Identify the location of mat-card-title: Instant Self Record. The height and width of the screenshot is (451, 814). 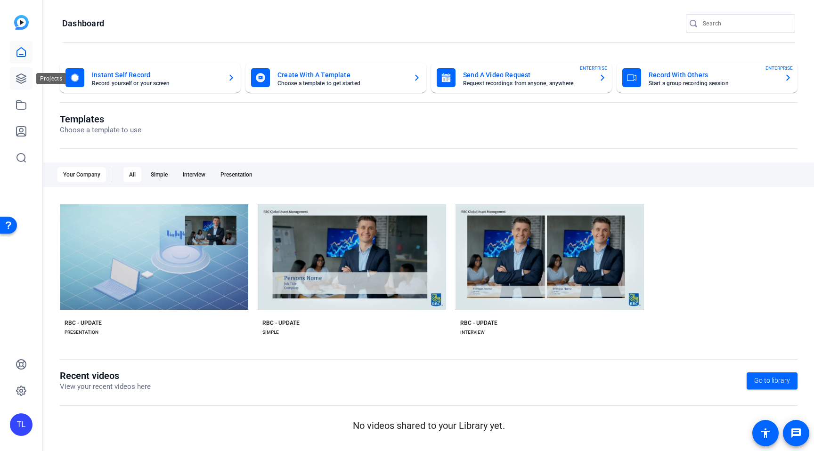
(156, 75).